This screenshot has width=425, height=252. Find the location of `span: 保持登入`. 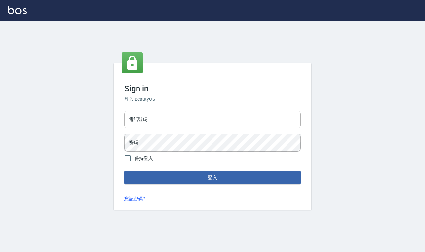

span: 保持登入 is located at coordinates (144, 158).